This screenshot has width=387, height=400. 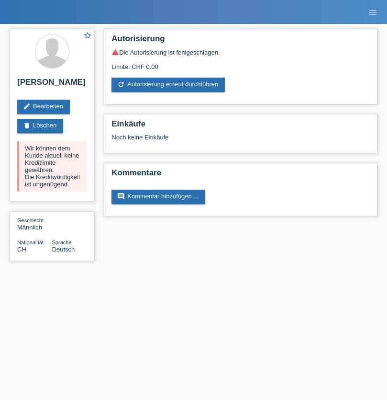 I want to click on i: menu, so click(x=373, y=12).